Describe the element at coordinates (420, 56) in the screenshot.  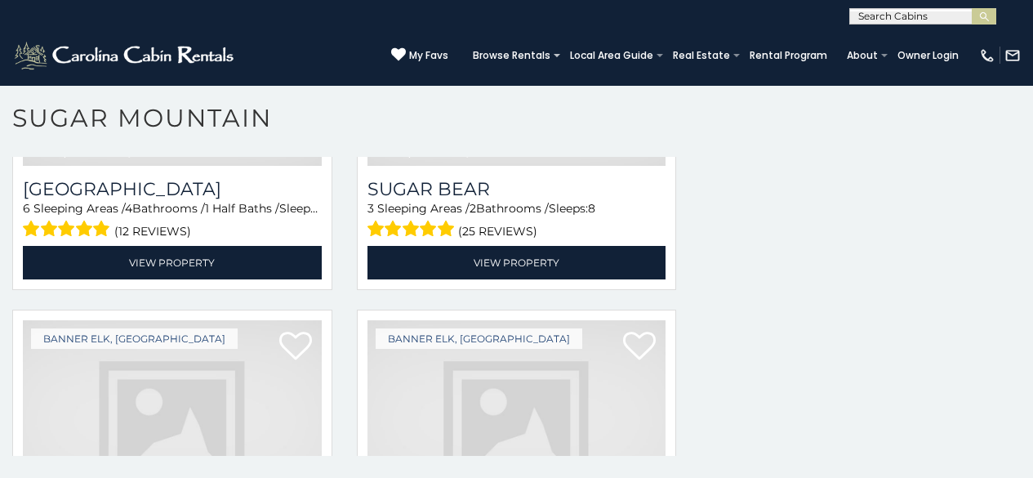
I see `a: My Favs` at that location.